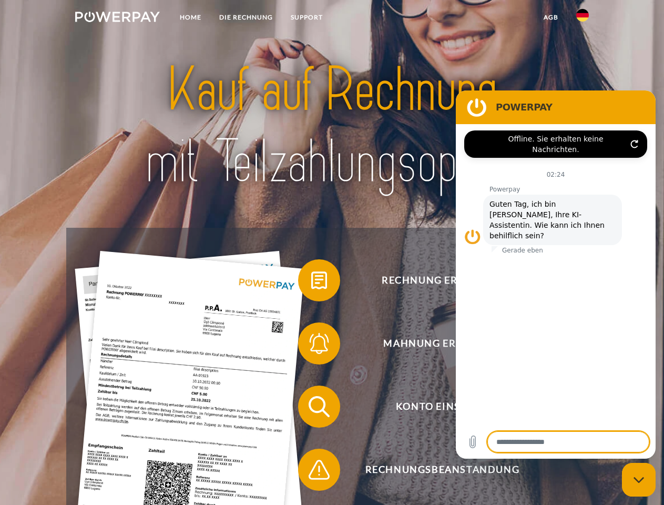  I want to click on img: qb_bill.svg, so click(319, 280).